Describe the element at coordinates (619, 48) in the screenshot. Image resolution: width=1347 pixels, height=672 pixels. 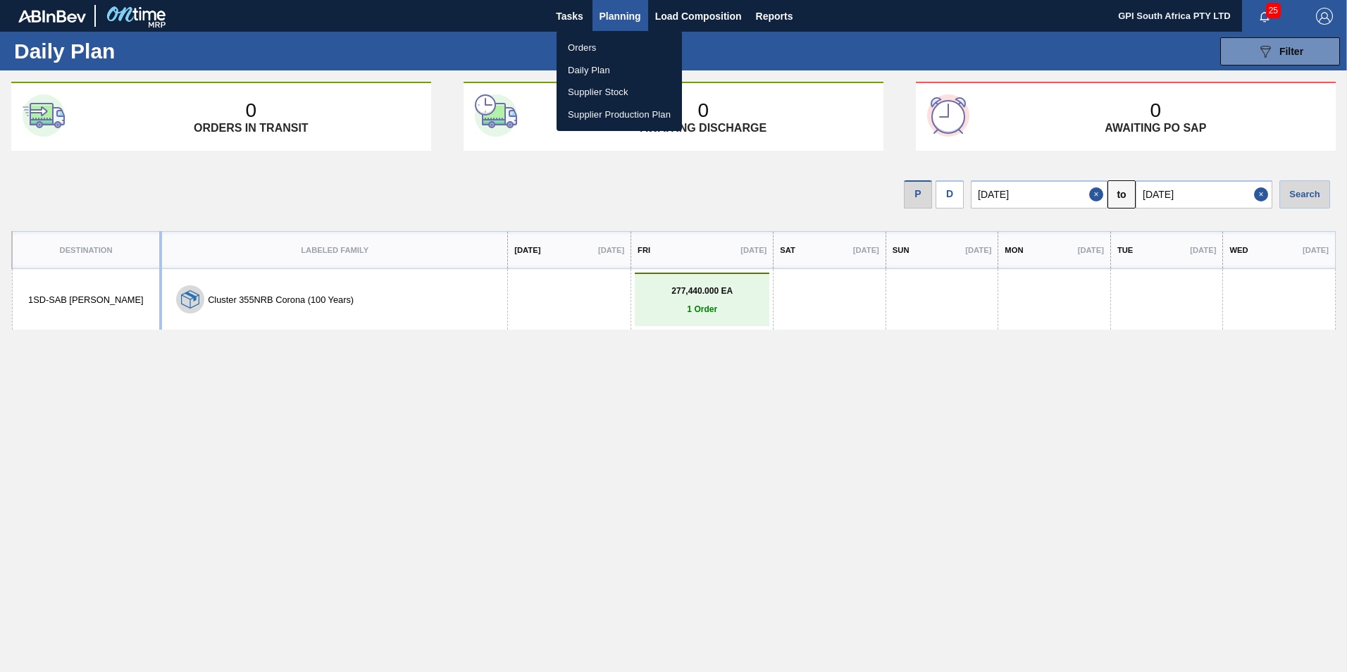
I see `li: Orders` at that location.